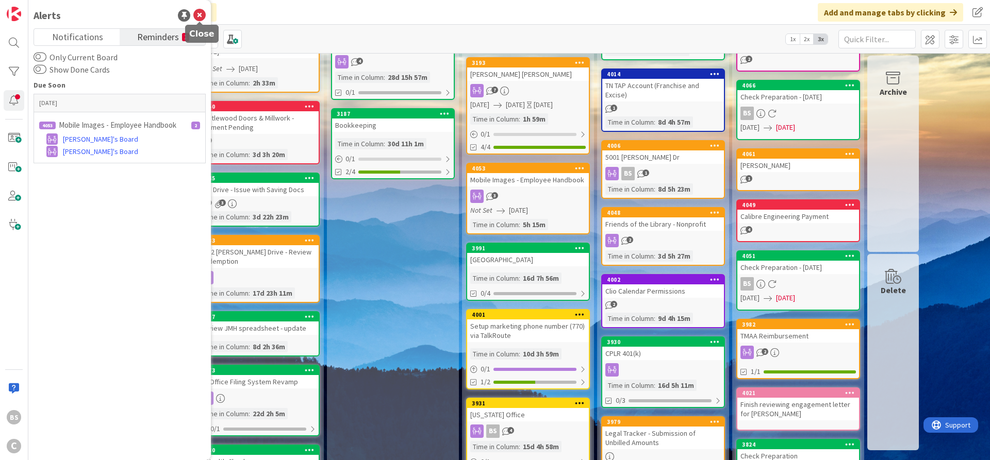  I want to click on label: Only Current Board, so click(75, 57).